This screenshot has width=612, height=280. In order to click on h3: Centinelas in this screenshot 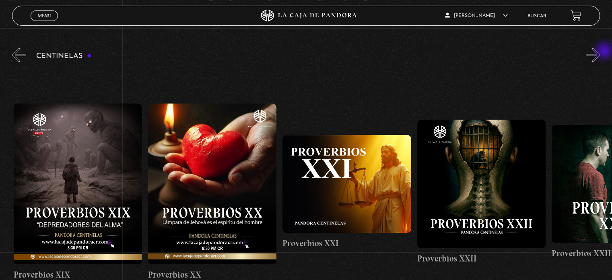, I will do `click(64, 56)`.